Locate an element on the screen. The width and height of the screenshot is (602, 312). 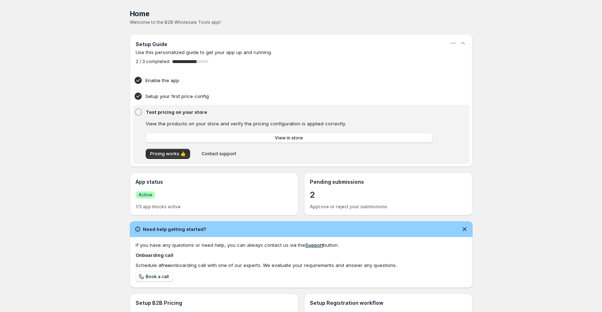
p: View the products on your store and verify the pricing configuration is applied correctly. is located at coordinates (289, 124).